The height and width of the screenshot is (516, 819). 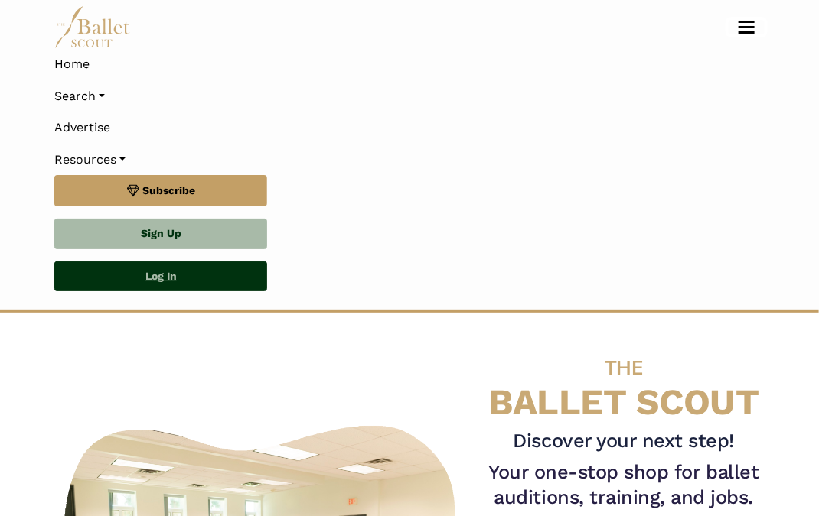 What do you see at coordinates (746, 27) in the screenshot?
I see `button: Toggle navigation` at bounding box center [746, 27].